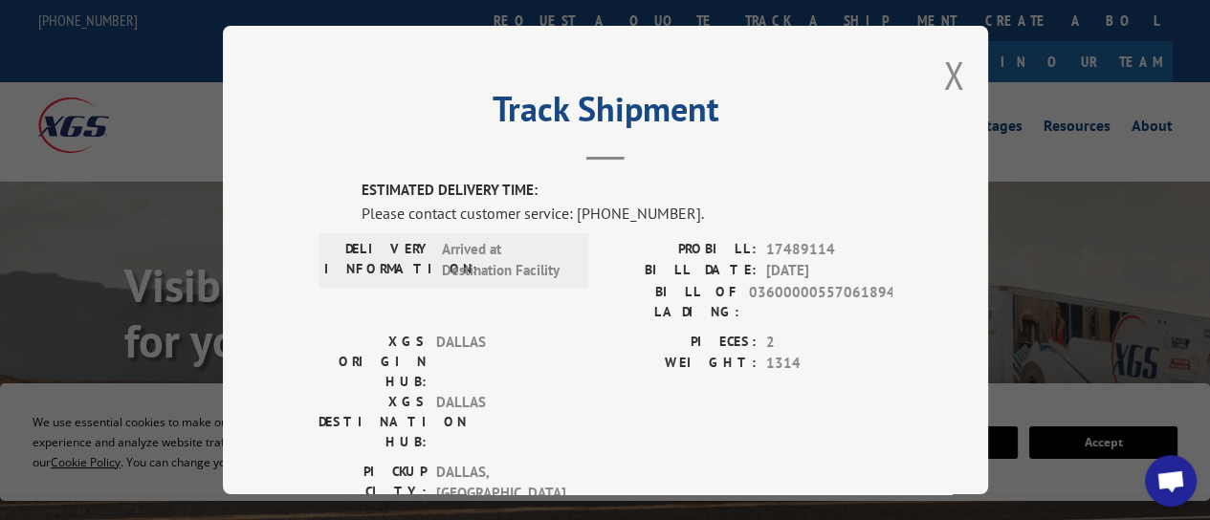  I want to click on div: Open chat, so click(1171, 481).